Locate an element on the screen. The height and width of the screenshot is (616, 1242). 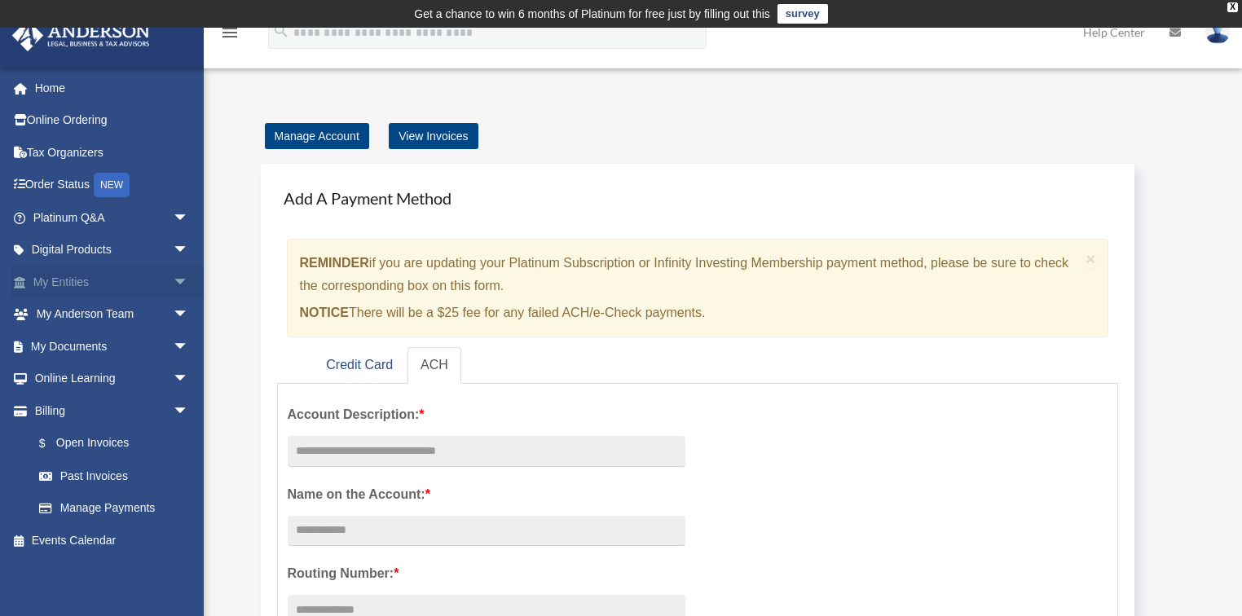
label: Routing Number: is located at coordinates (487, 574).